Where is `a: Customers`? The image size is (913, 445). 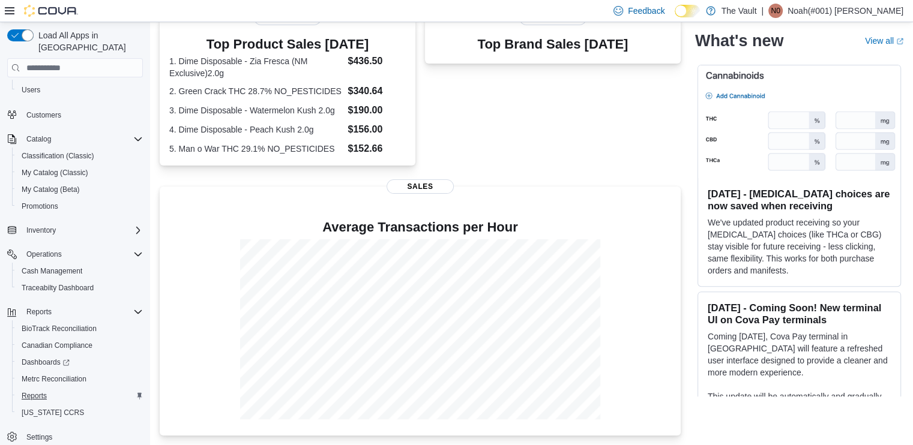 a: Customers is located at coordinates (44, 115).